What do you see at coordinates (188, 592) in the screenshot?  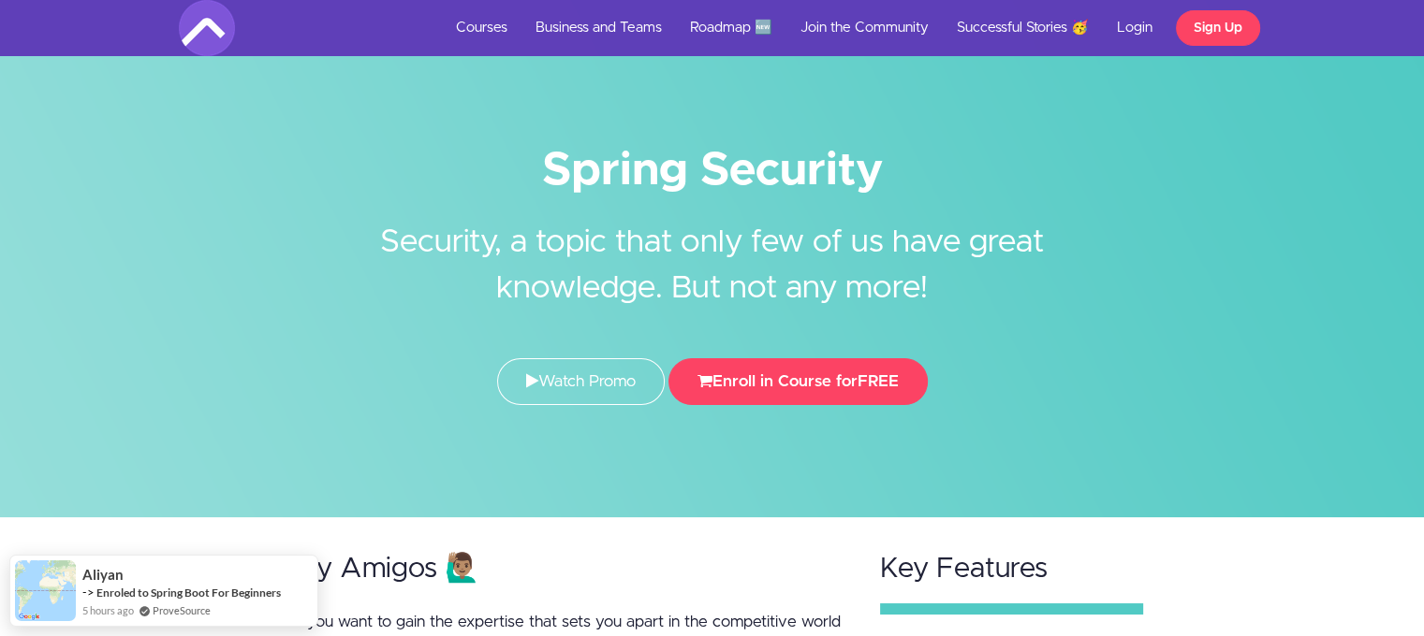 I see `a: Enroled to Spring Boot For Beginners` at bounding box center [188, 592].